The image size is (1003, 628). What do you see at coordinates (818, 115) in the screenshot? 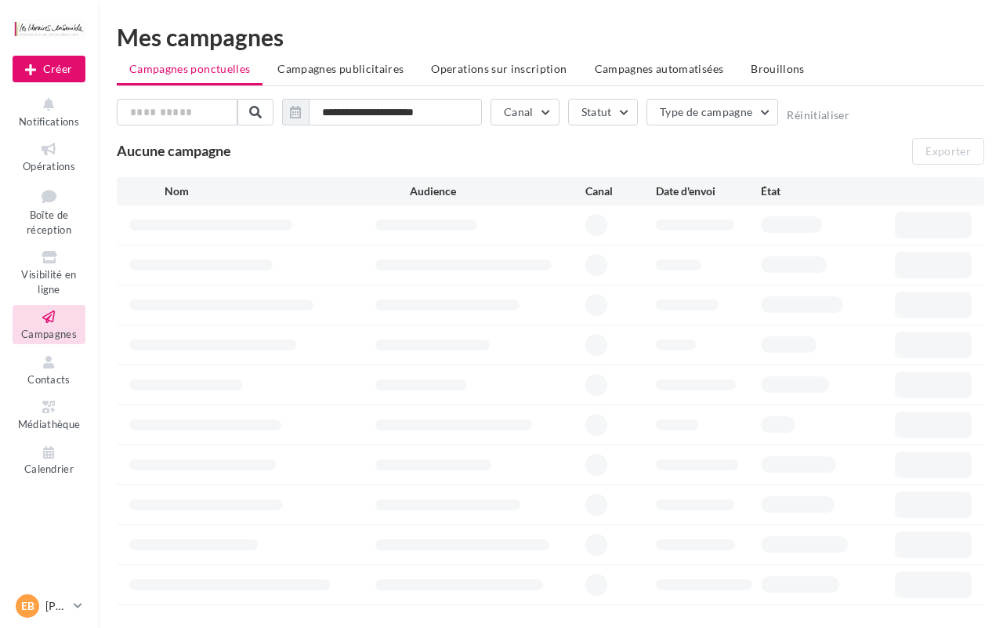
I see `button: Réinitialiser` at bounding box center [818, 115].